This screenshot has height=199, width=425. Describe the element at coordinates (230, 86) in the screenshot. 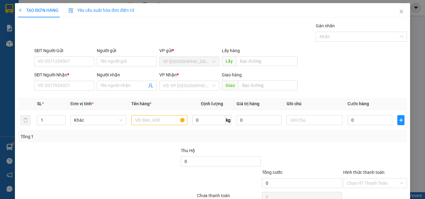

I see `span: Giao` at that location.